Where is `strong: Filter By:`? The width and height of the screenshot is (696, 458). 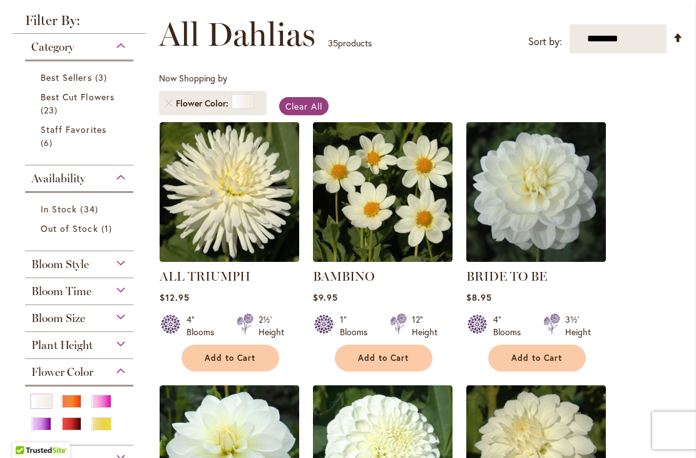
strong: Filter By: is located at coordinates (79, 24).